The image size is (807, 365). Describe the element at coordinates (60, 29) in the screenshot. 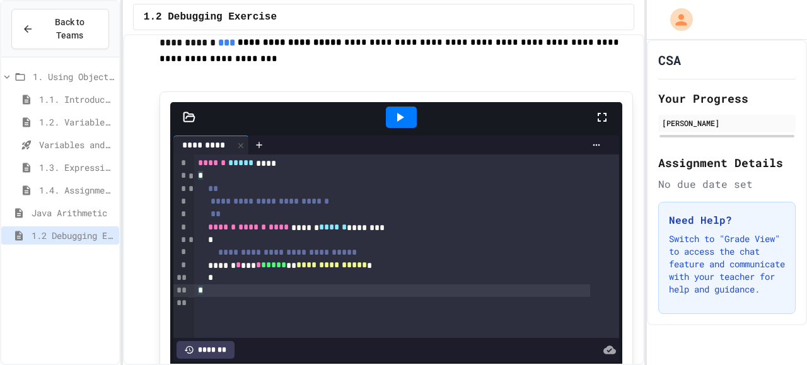

I see `button: Back to Teams` at that location.